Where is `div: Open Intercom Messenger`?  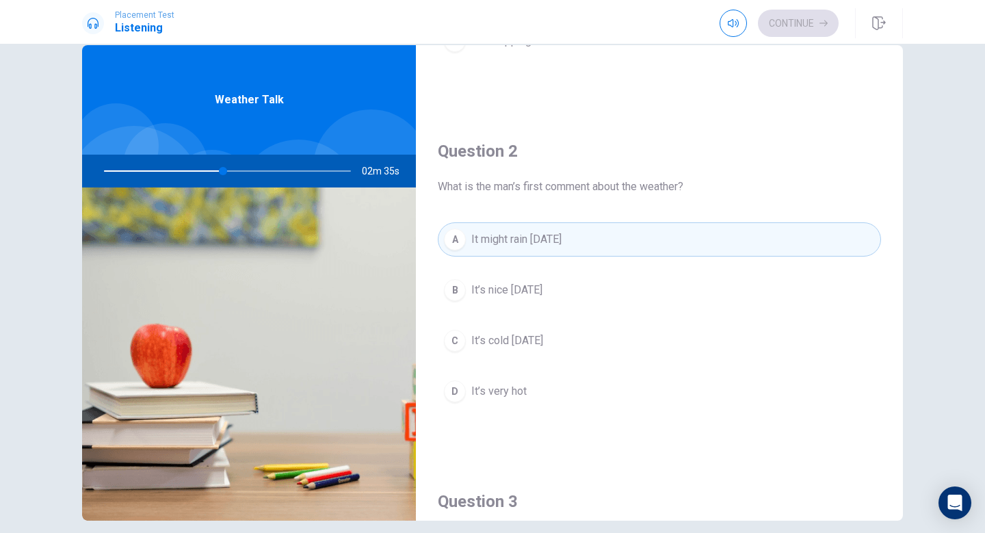
div: Open Intercom Messenger is located at coordinates (955, 503).